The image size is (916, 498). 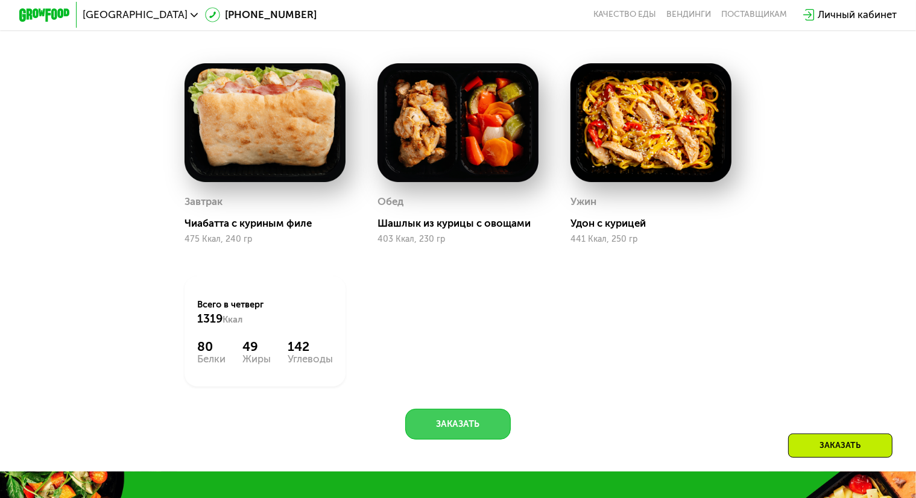 What do you see at coordinates (840, 445) in the screenshot?
I see `div: Заказать` at bounding box center [840, 445].